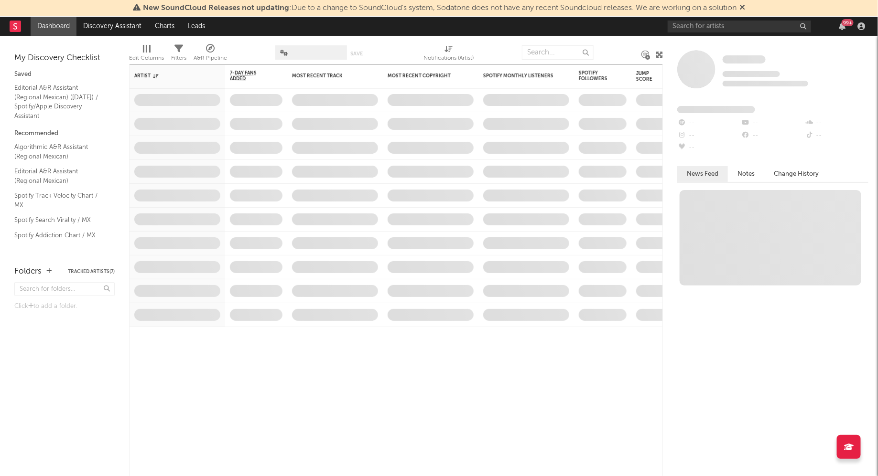 The image size is (878, 476). Describe the element at coordinates (440, 8) in the screenshot. I see `span: : Due to a change to SoundCloud's system, Sodatone does not have any recent Soundcloud releases. ...` at that location.